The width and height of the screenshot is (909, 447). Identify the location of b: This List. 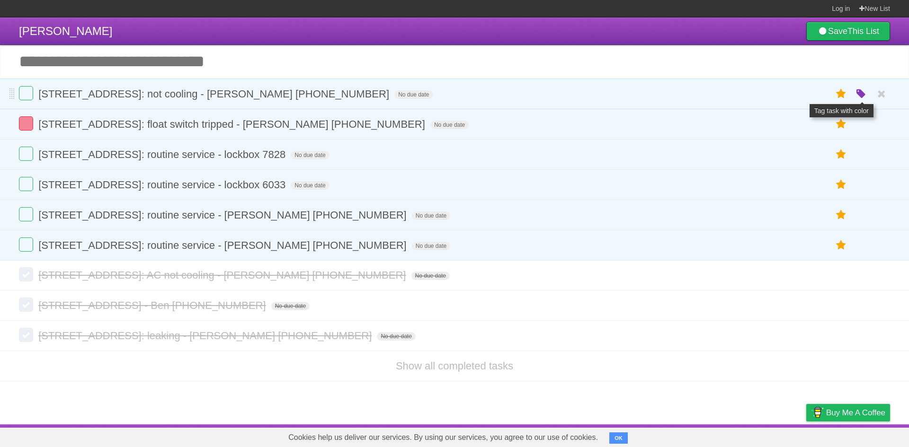
(863, 31).